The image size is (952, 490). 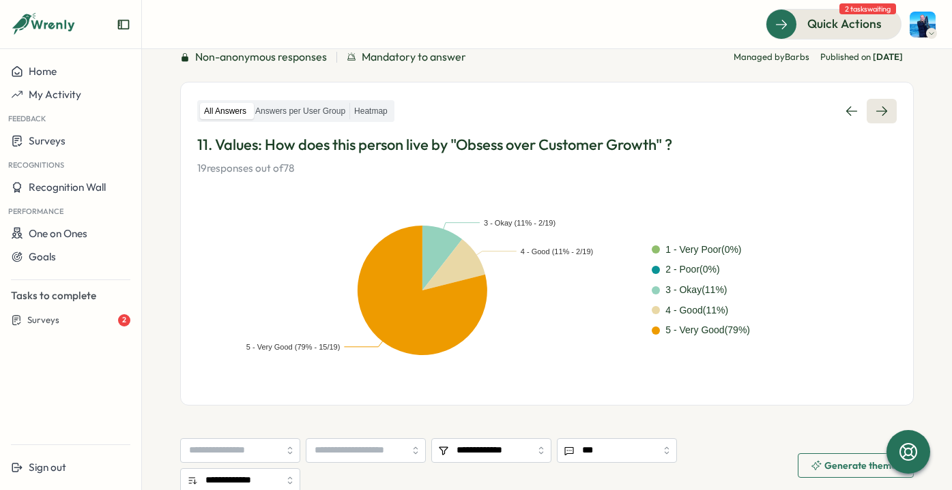 What do you see at coordinates (370, 111) in the screenshot?
I see `label: Heatmap` at bounding box center [370, 111].